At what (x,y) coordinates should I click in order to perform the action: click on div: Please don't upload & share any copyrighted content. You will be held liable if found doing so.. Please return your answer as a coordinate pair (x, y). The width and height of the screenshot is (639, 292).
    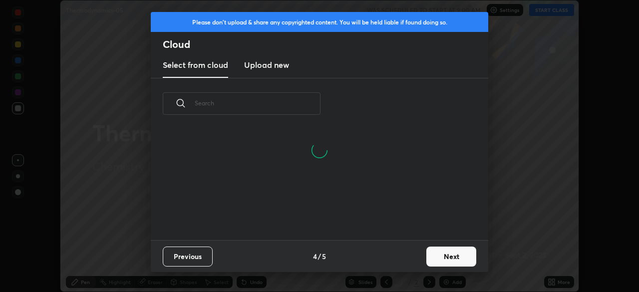
    Looking at the image, I should click on (320, 22).